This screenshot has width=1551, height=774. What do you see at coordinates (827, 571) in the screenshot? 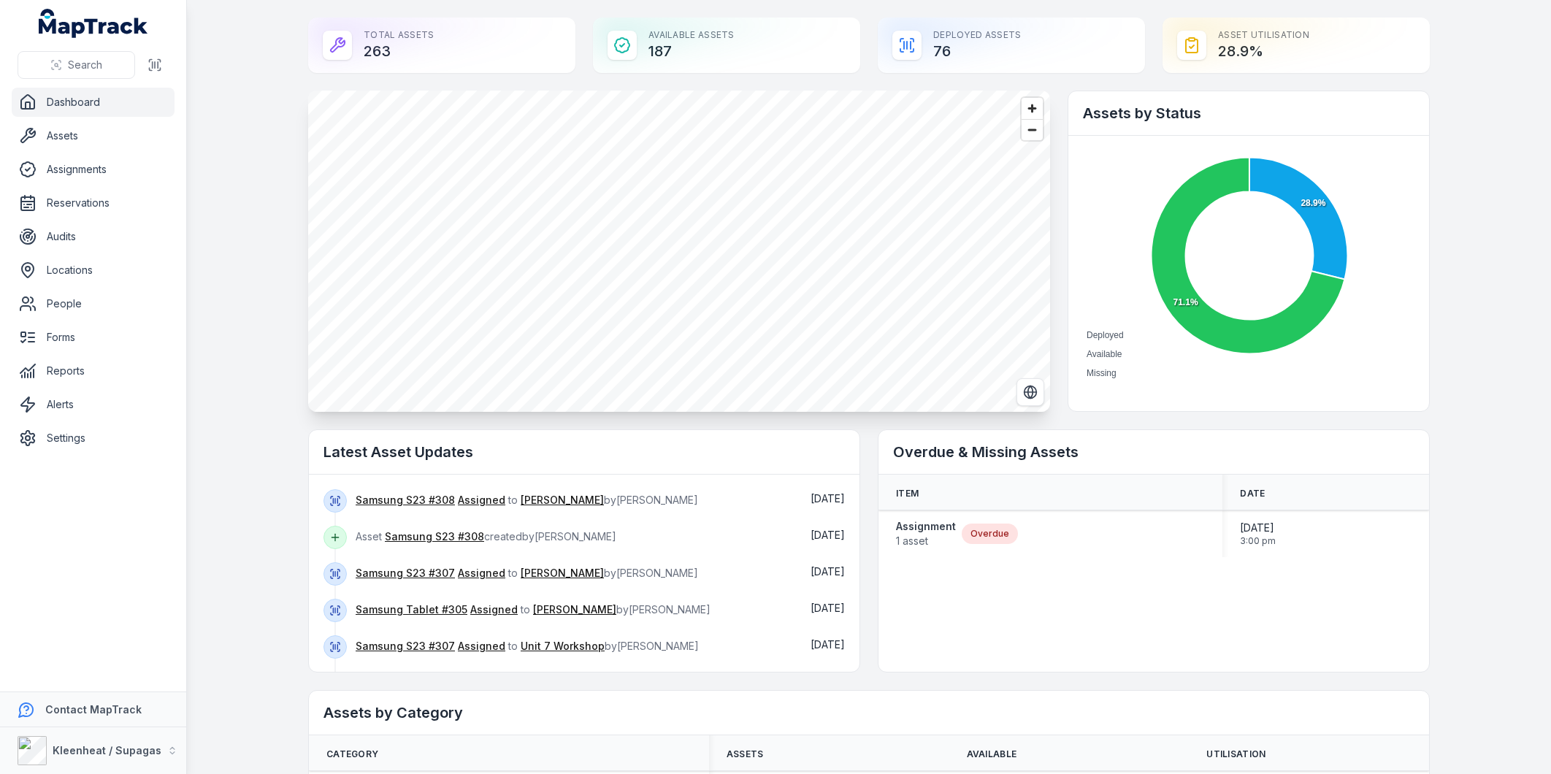
I see `time: 15/08/2025, 12:38:10 pm` at bounding box center [827, 571].